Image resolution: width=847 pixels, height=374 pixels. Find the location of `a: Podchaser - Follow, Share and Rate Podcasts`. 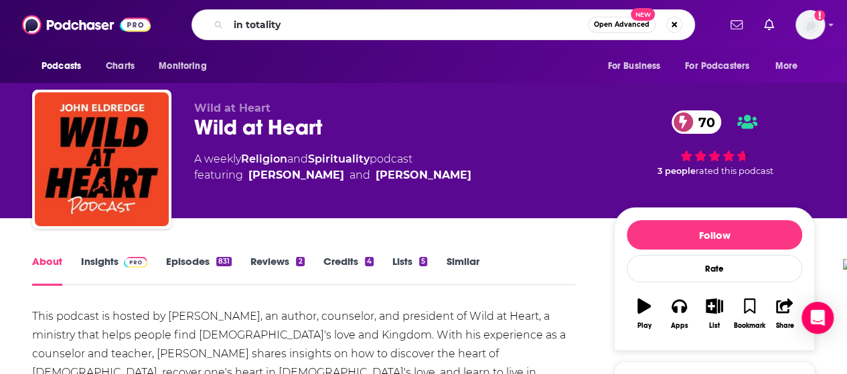

a: Podchaser - Follow, Share and Rate Podcasts is located at coordinates (86, 25).